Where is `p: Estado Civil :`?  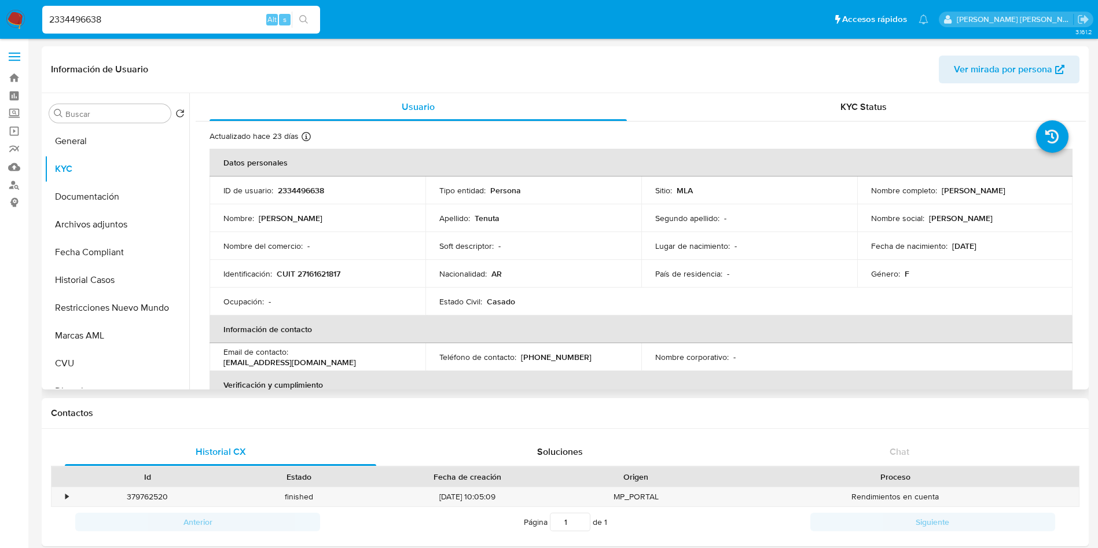 p: Estado Civil : is located at coordinates (461, 302).